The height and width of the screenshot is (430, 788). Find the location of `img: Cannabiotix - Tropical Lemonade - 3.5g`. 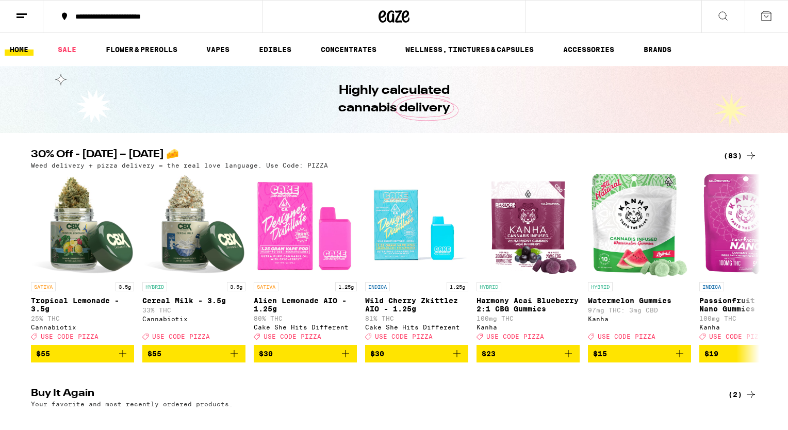

img: Cannabiotix - Tropical Lemonade - 3.5g is located at coordinates (82, 225).